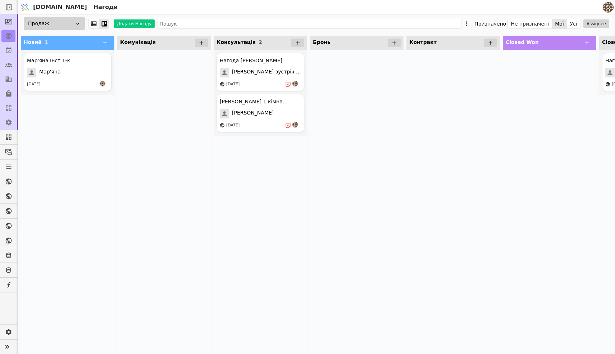  What do you see at coordinates (530, 24) in the screenshot?
I see `button: Не призначені` at bounding box center [530, 24].